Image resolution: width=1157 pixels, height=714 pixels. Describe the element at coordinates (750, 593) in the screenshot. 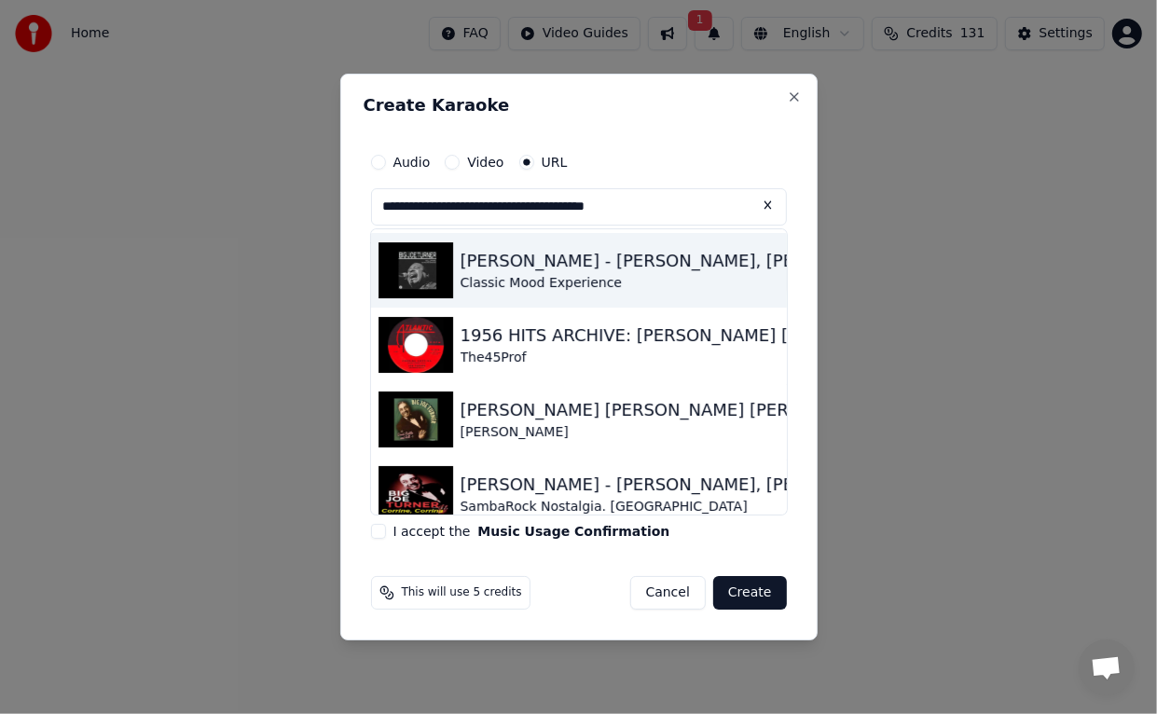

I see `button: Create` at that location.